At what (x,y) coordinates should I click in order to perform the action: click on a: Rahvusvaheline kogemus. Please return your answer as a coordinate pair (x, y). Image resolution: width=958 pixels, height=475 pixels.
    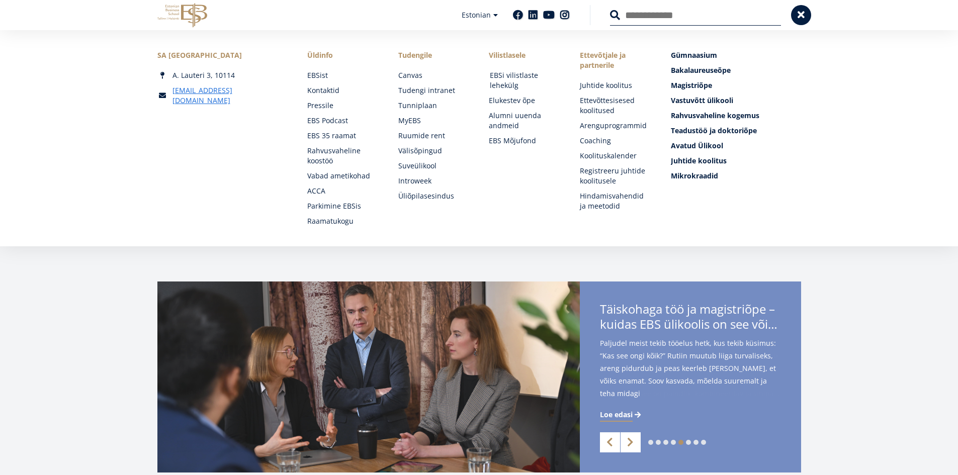
    Looking at the image, I should click on (736, 116).